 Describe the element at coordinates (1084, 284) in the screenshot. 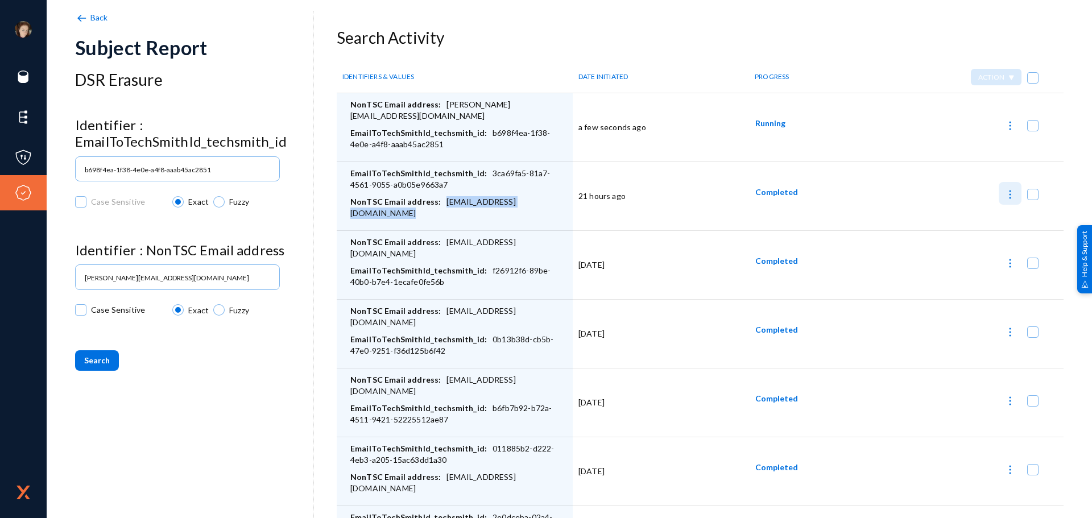

I see `img: help_support.svg` at that location.